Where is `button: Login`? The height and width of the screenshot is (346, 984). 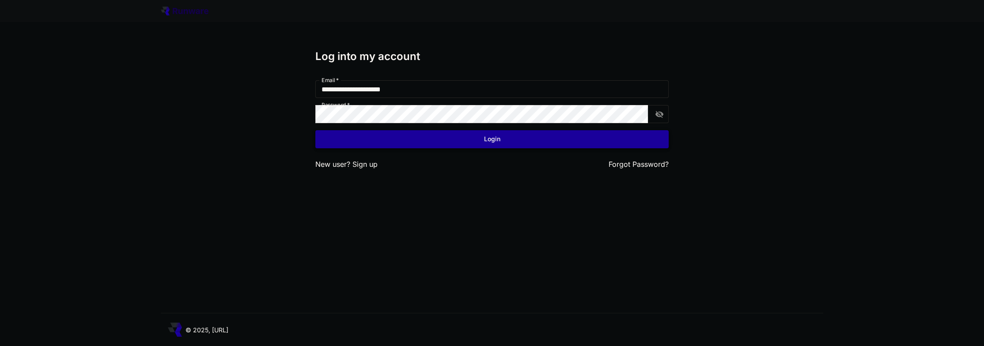 button: Login is located at coordinates (492, 139).